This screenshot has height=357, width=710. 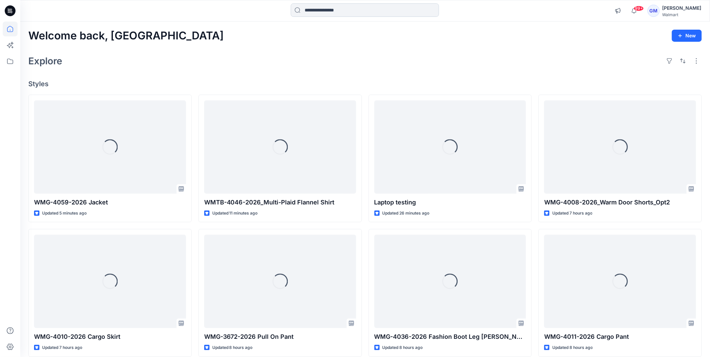 What do you see at coordinates (450, 202) in the screenshot?
I see `p: Laptop testing` at bounding box center [450, 202].